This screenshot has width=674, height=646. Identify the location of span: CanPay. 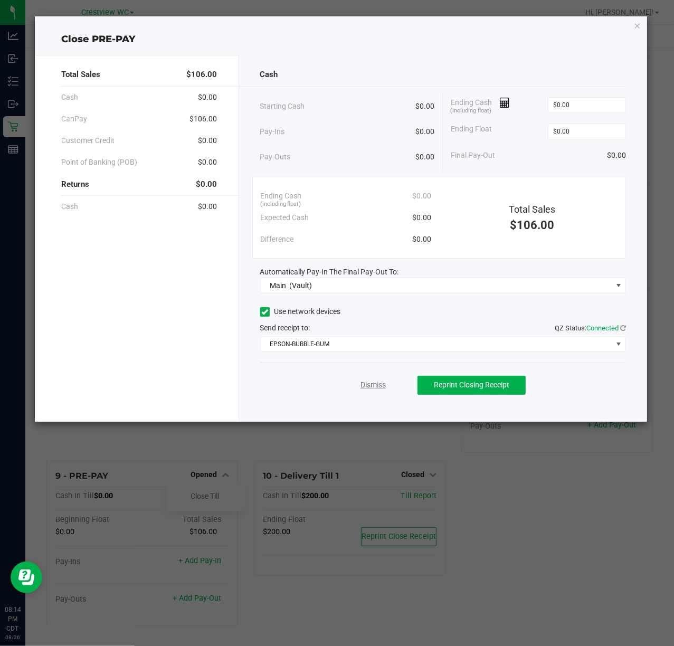
(74, 119).